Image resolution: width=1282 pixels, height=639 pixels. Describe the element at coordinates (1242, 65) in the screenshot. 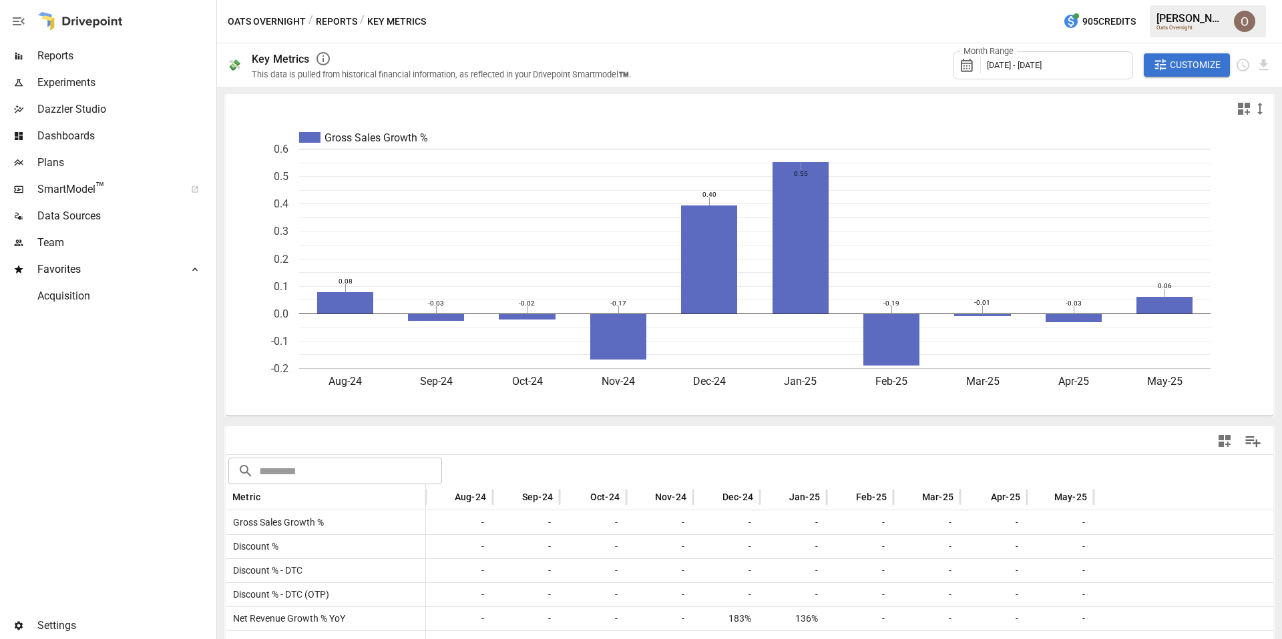

I see `button: Schedule report` at that location.